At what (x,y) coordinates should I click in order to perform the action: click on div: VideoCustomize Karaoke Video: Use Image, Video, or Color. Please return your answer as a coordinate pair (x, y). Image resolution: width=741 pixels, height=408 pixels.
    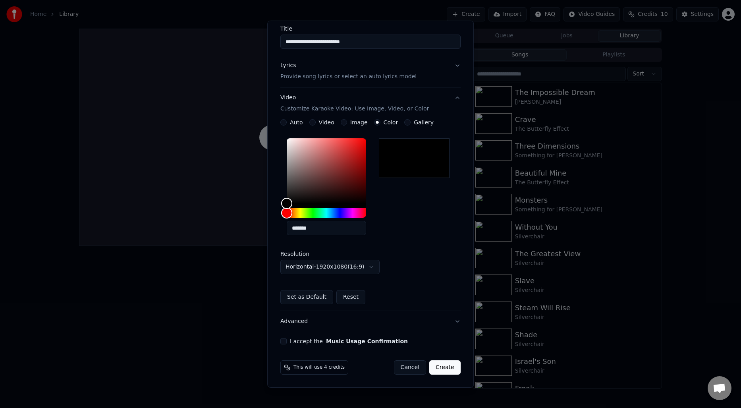
    Looking at the image, I should click on (371, 215).